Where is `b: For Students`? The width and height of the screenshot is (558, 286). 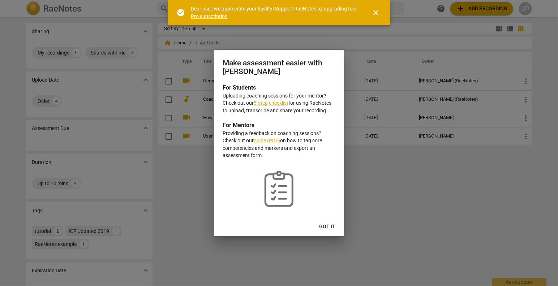 b: For Students is located at coordinates (239, 88).